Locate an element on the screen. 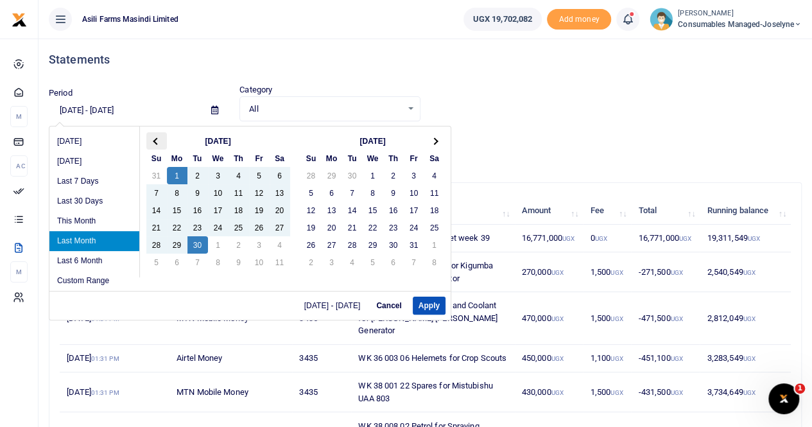  td: 19,311,549 is located at coordinates (746, 238).